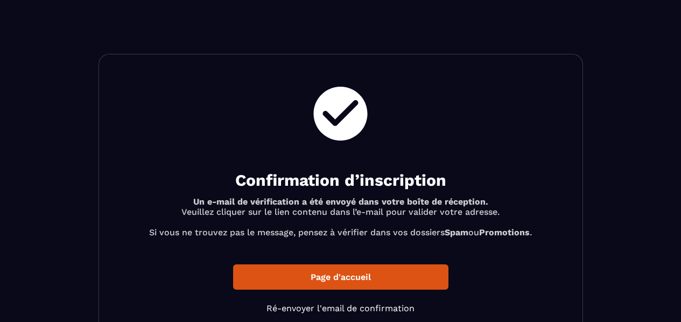  I want to click on img: check, so click(340, 114).